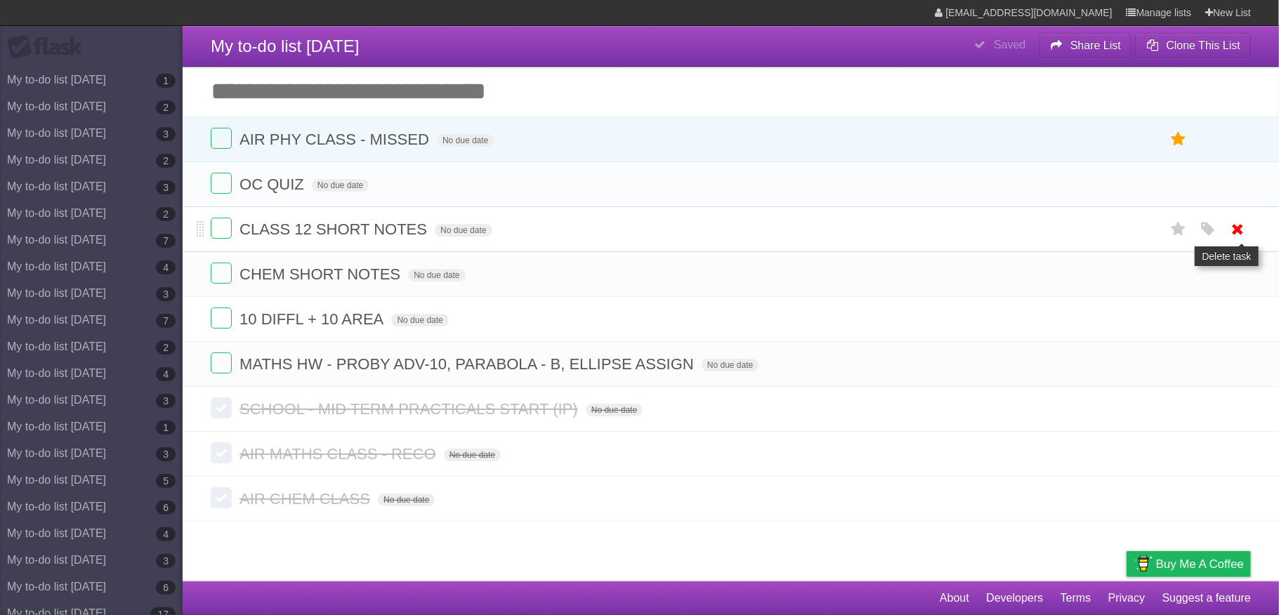  I want to click on a: Developers, so click(1014, 598).